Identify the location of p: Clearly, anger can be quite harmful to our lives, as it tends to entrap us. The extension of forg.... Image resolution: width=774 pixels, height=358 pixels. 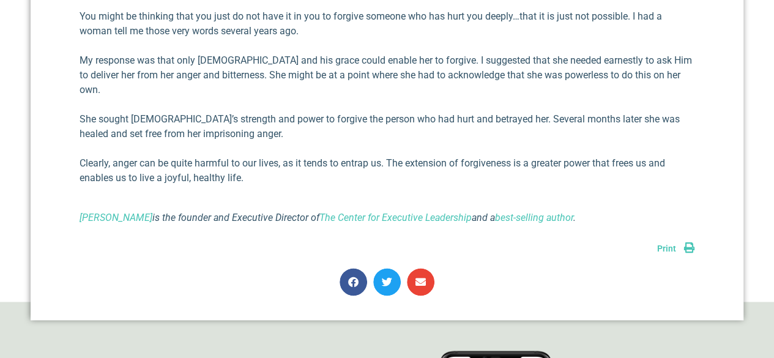
(387, 171).